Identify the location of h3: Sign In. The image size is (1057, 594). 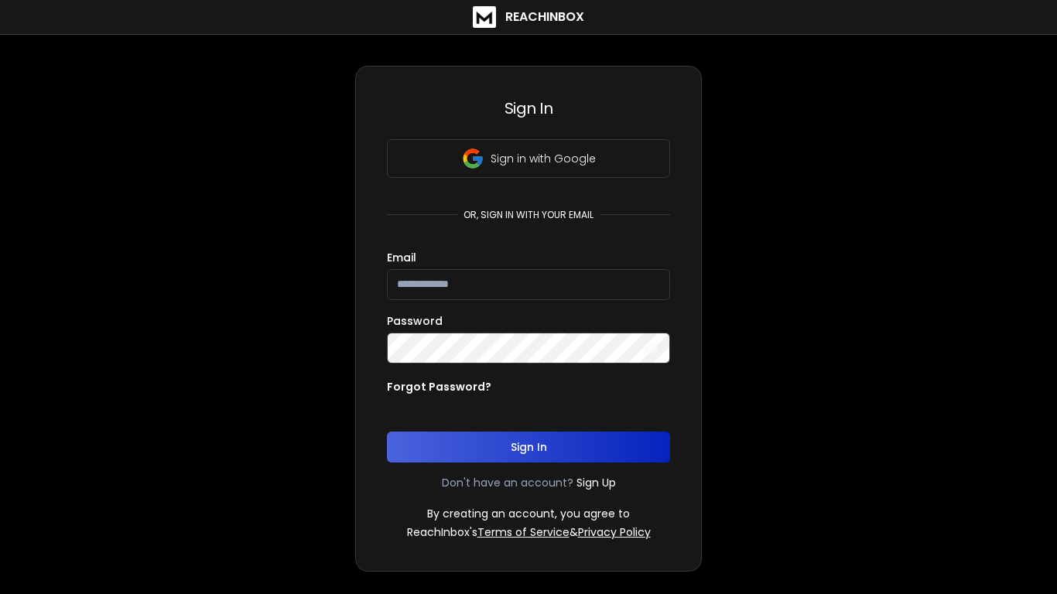
(528, 108).